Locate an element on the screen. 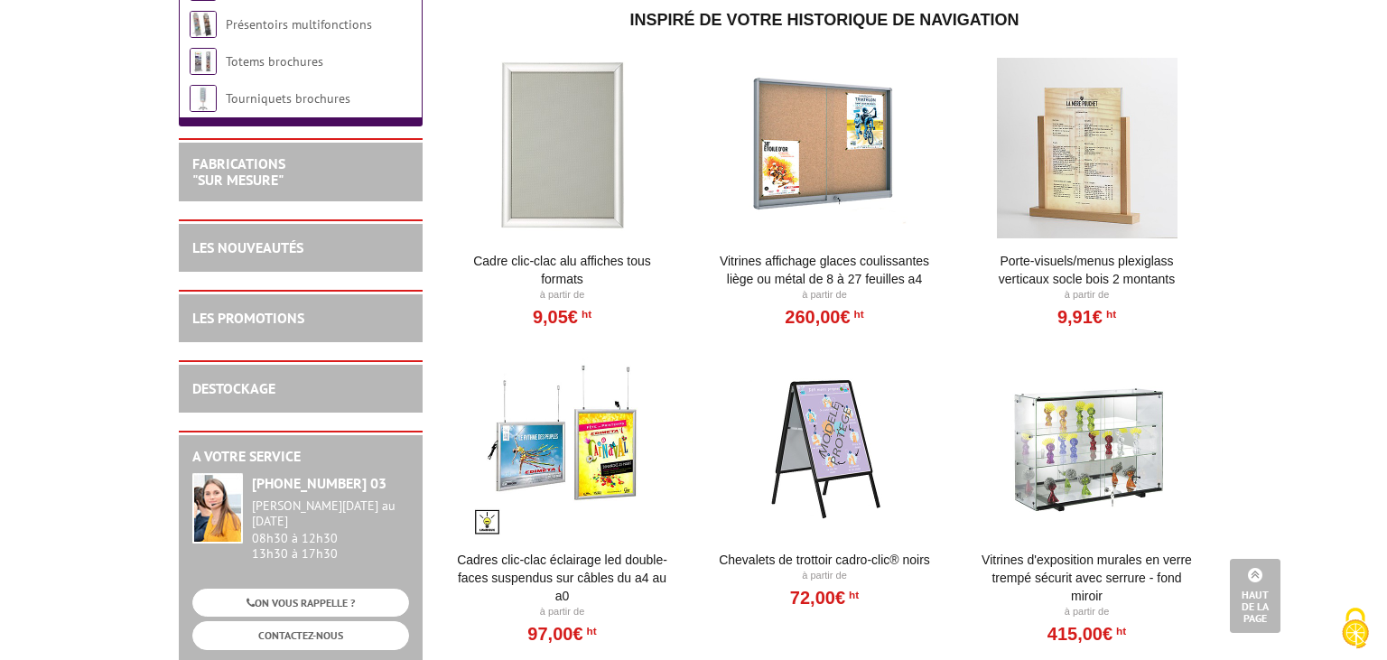  a: Cadre Clic-Clac Alu affiches tous formats is located at coordinates (562, 270).